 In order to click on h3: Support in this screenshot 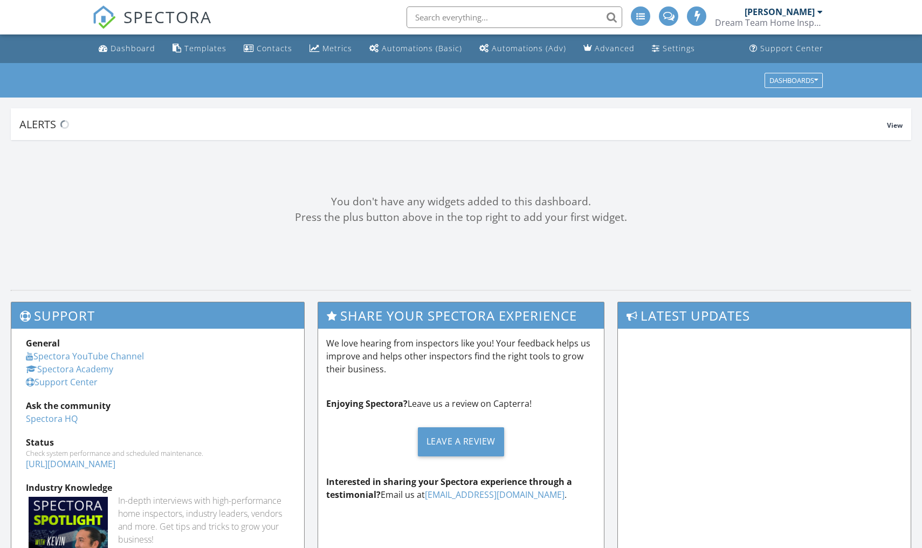, I will do `click(157, 315)`.